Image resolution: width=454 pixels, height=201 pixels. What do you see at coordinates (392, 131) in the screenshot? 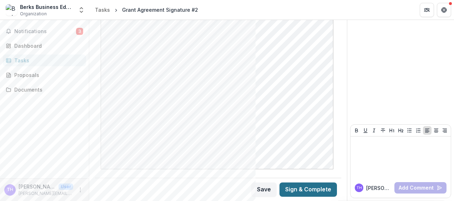
I see `button: Heading 1` at bounding box center [392, 131].